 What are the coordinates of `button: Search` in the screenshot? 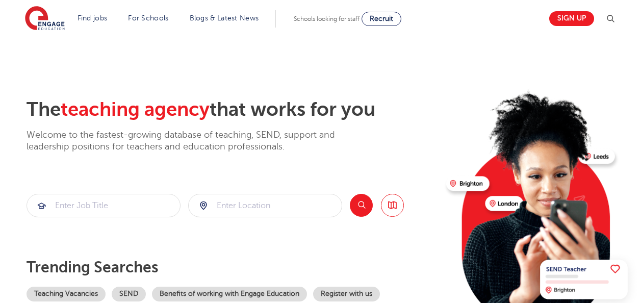 It's located at (361, 205).